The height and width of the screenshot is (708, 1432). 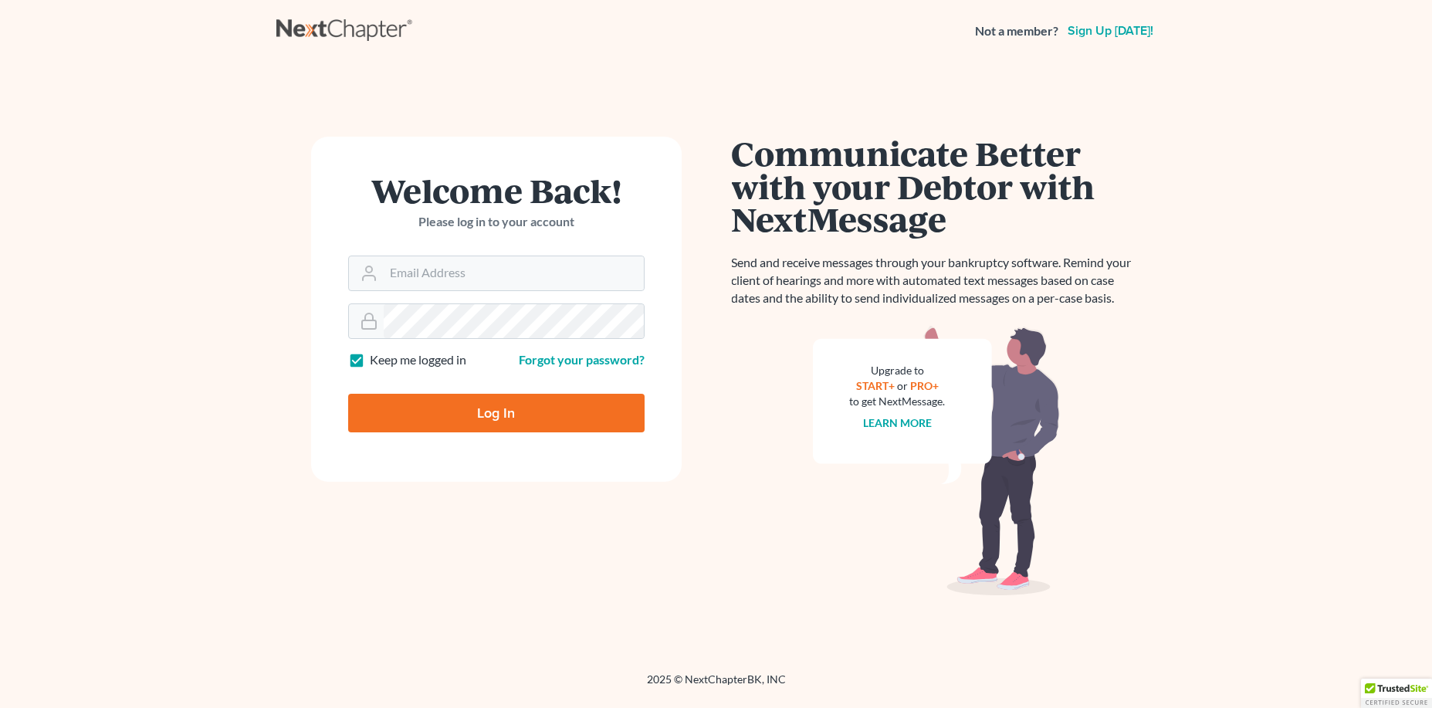 What do you see at coordinates (924, 385) in the screenshot?
I see `a: PRO+` at bounding box center [924, 385].